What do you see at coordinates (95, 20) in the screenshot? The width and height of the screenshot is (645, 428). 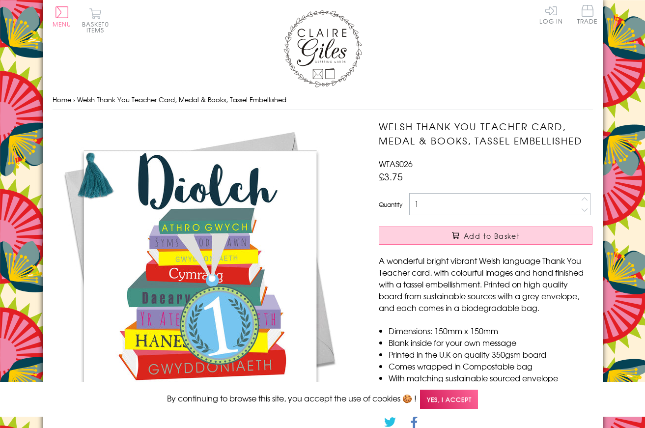 I see `button: Basket0 items` at bounding box center [95, 20].